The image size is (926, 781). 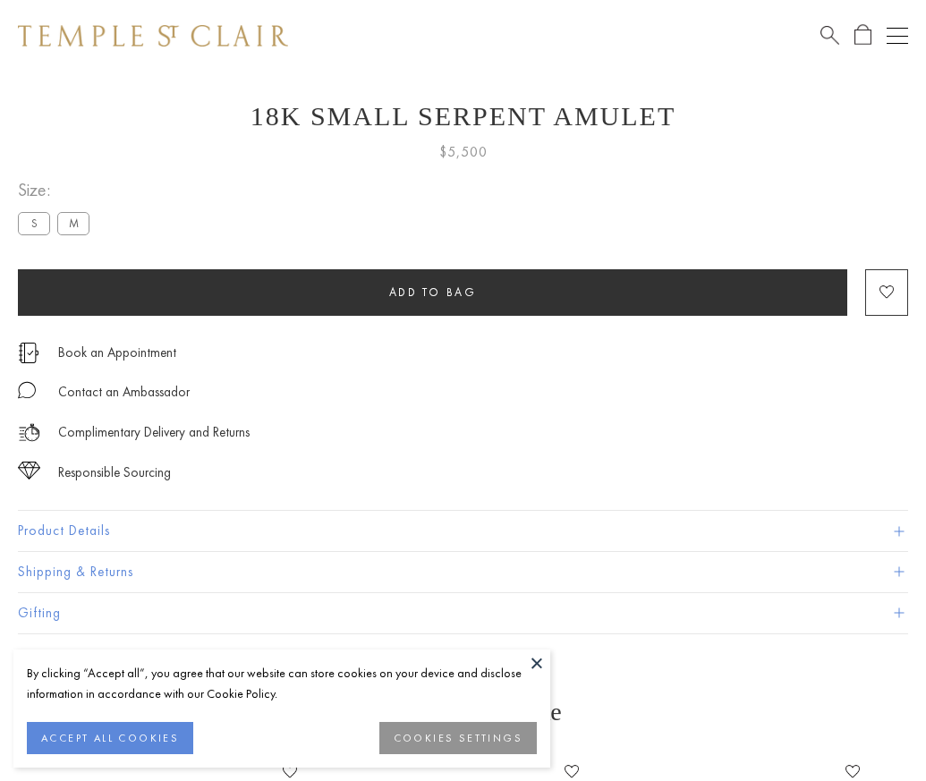 I want to click on button: Open navigation, so click(x=897, y=36).